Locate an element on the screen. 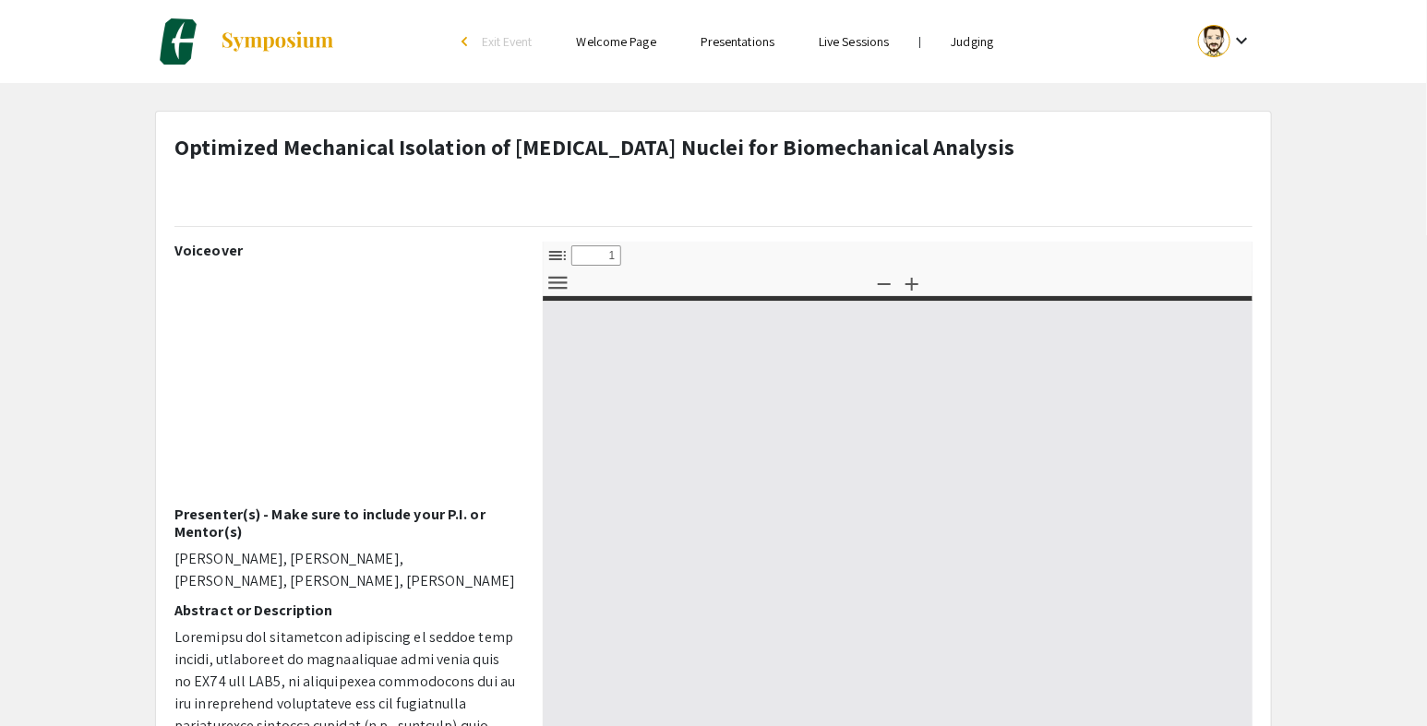  a: Charlotte Biomedical Sciences Symposium 2025 is located at coordinates (245, 42).